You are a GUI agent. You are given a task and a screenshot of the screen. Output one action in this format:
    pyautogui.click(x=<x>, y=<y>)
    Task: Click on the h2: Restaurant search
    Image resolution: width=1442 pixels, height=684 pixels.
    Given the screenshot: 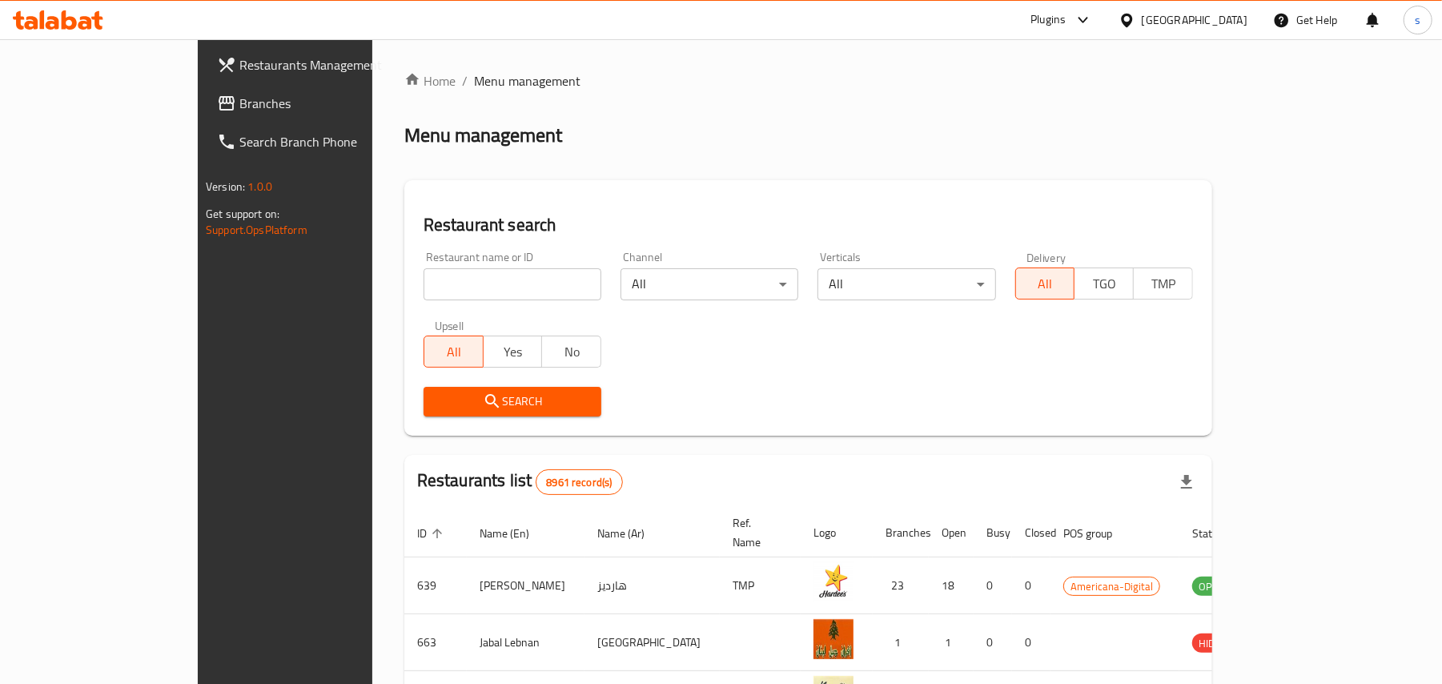 What is the action you would take?
    pyautogui.click(x=808, y=225)
    